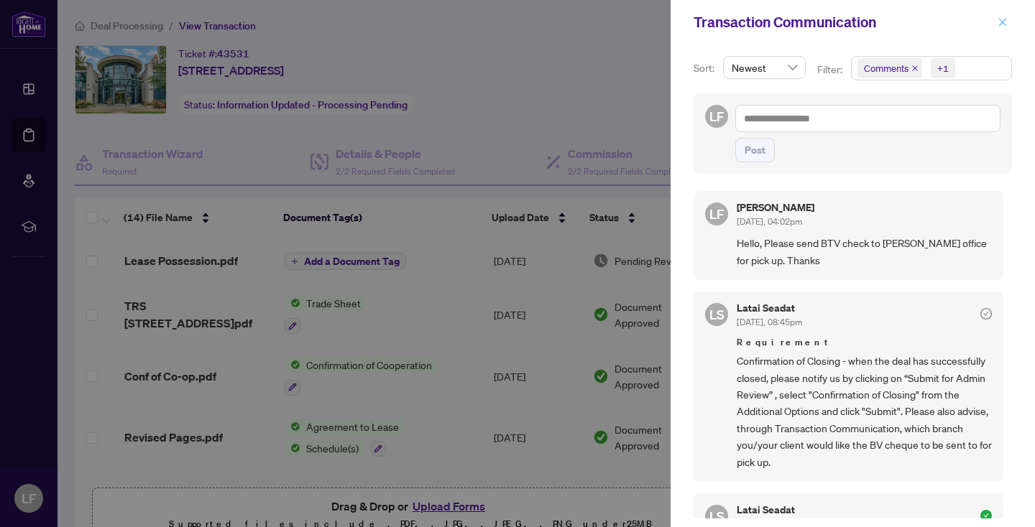  I want to click on p: Sort:, so click(705, 68).